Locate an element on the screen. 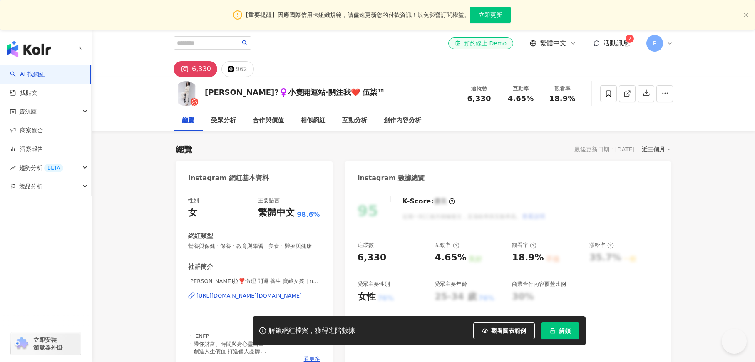 This screenshot has width=755, height=362. div: 受眾分析 is located at coordinates (223, 121).